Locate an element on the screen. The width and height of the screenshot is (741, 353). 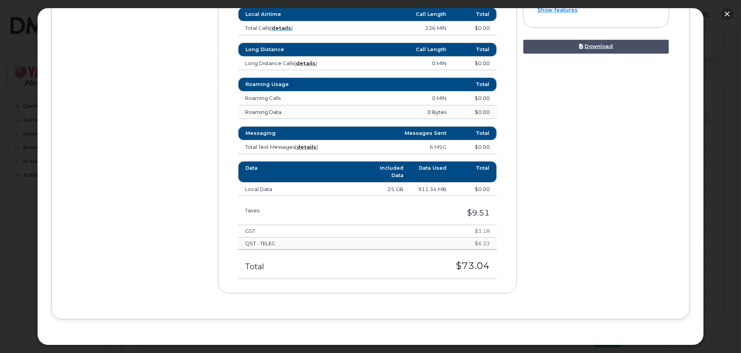
td: Local Data is located at coordinates (303, 189).